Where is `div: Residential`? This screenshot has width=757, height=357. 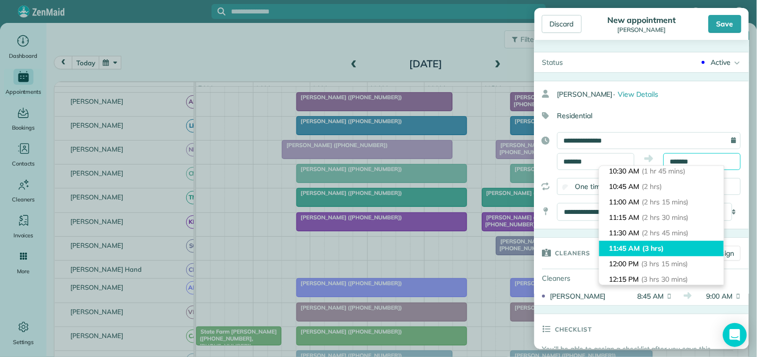 div: Residential is located at coordinates (638, 116).